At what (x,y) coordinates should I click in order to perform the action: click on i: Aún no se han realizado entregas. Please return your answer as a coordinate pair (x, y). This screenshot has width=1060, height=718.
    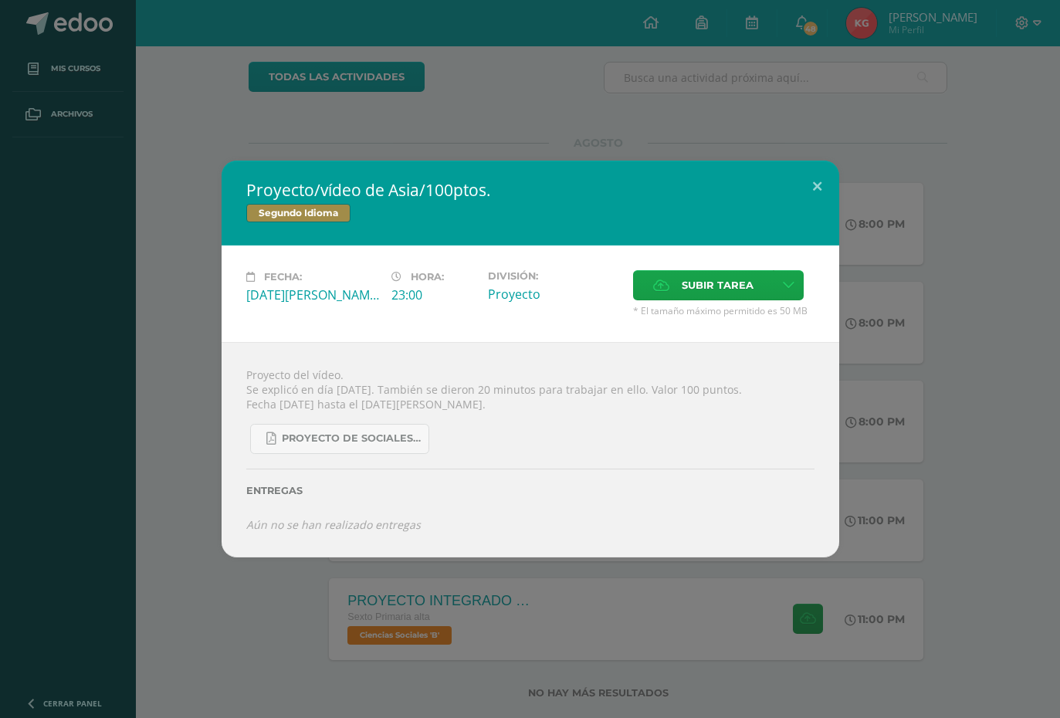
    Looking at the image, I should click on (333, 524).